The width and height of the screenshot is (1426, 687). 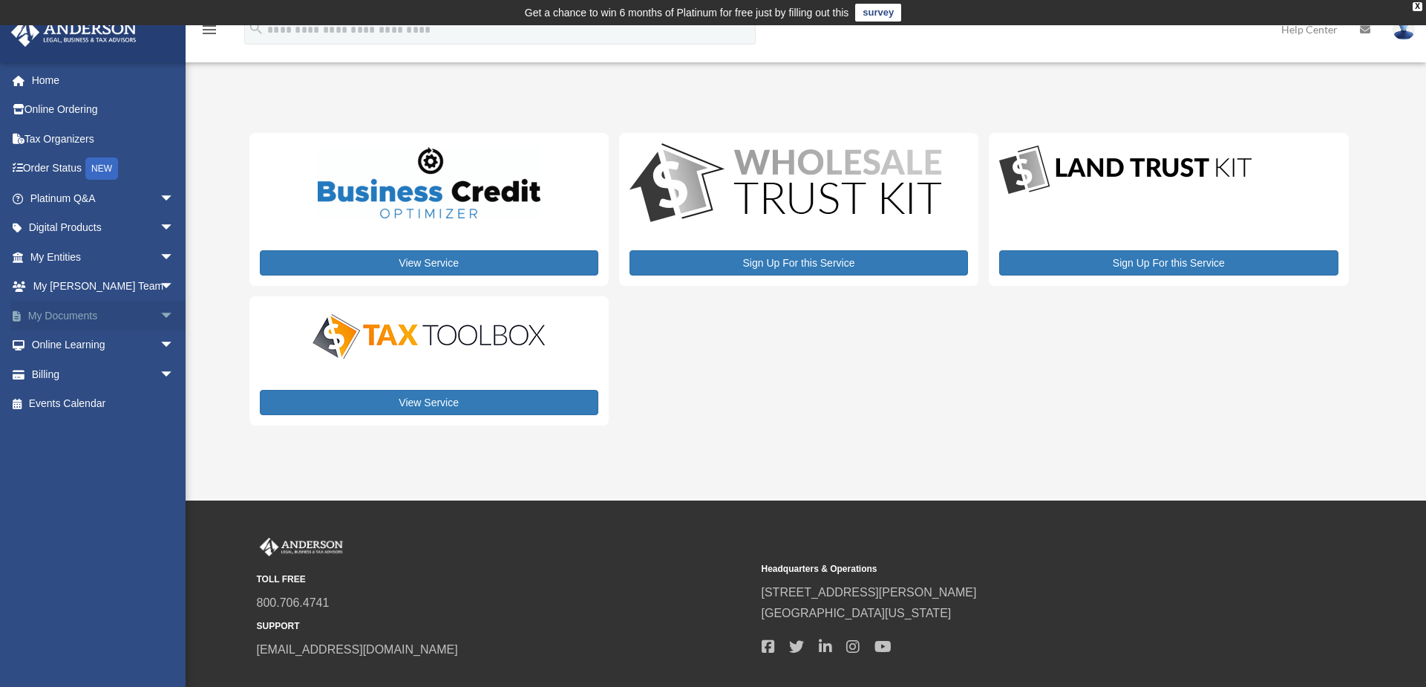 I want to click on div: NEW, so click(x=102, y=169).